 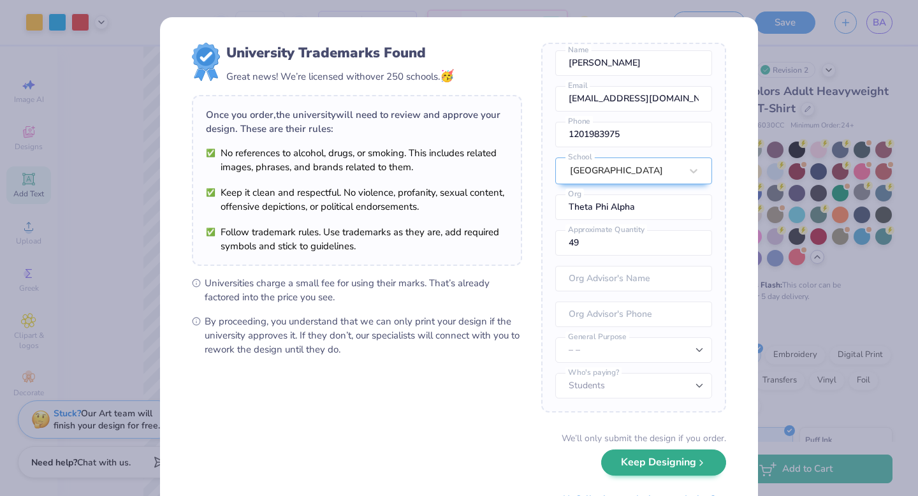 I want to click on input: Email, so click(x=634, y=99).